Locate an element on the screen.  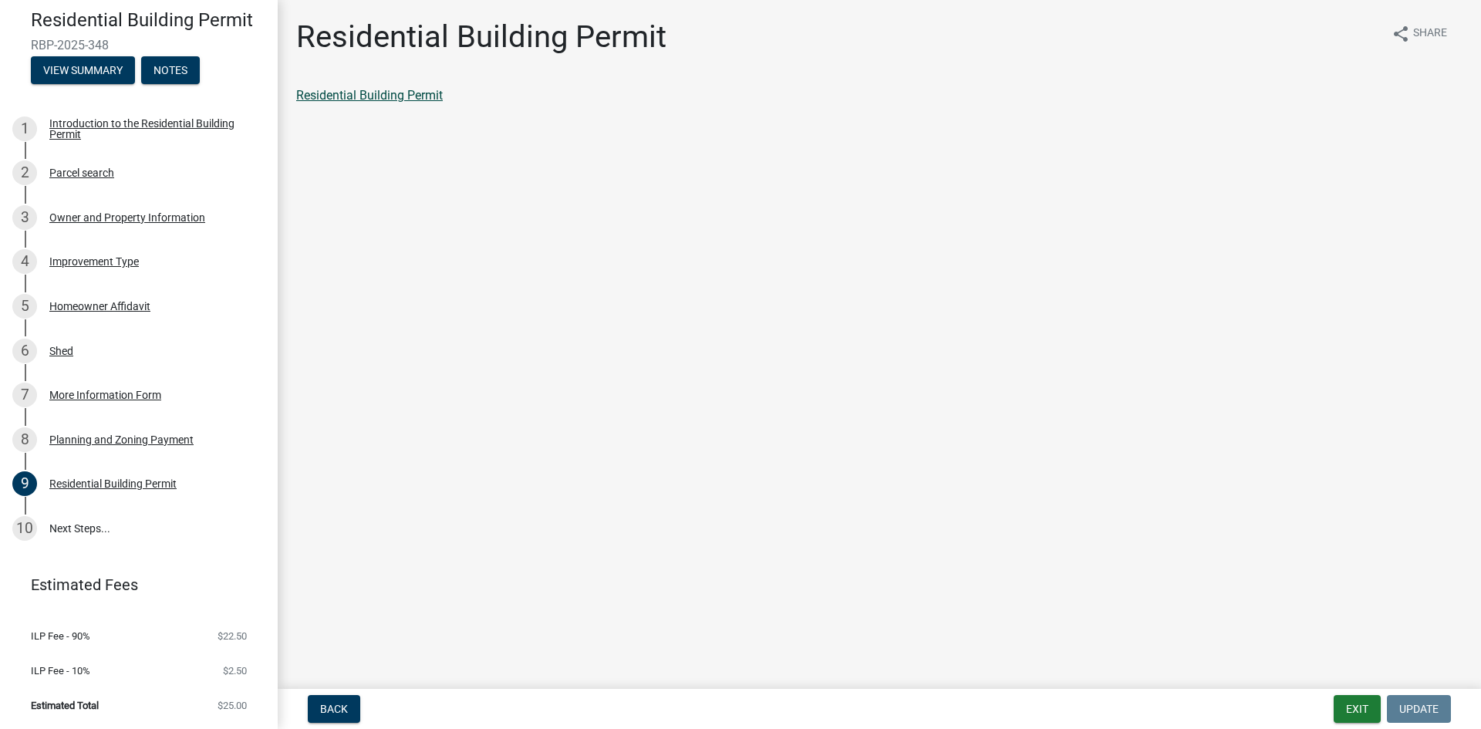
button: Notes is located at coordinates (171, 70).